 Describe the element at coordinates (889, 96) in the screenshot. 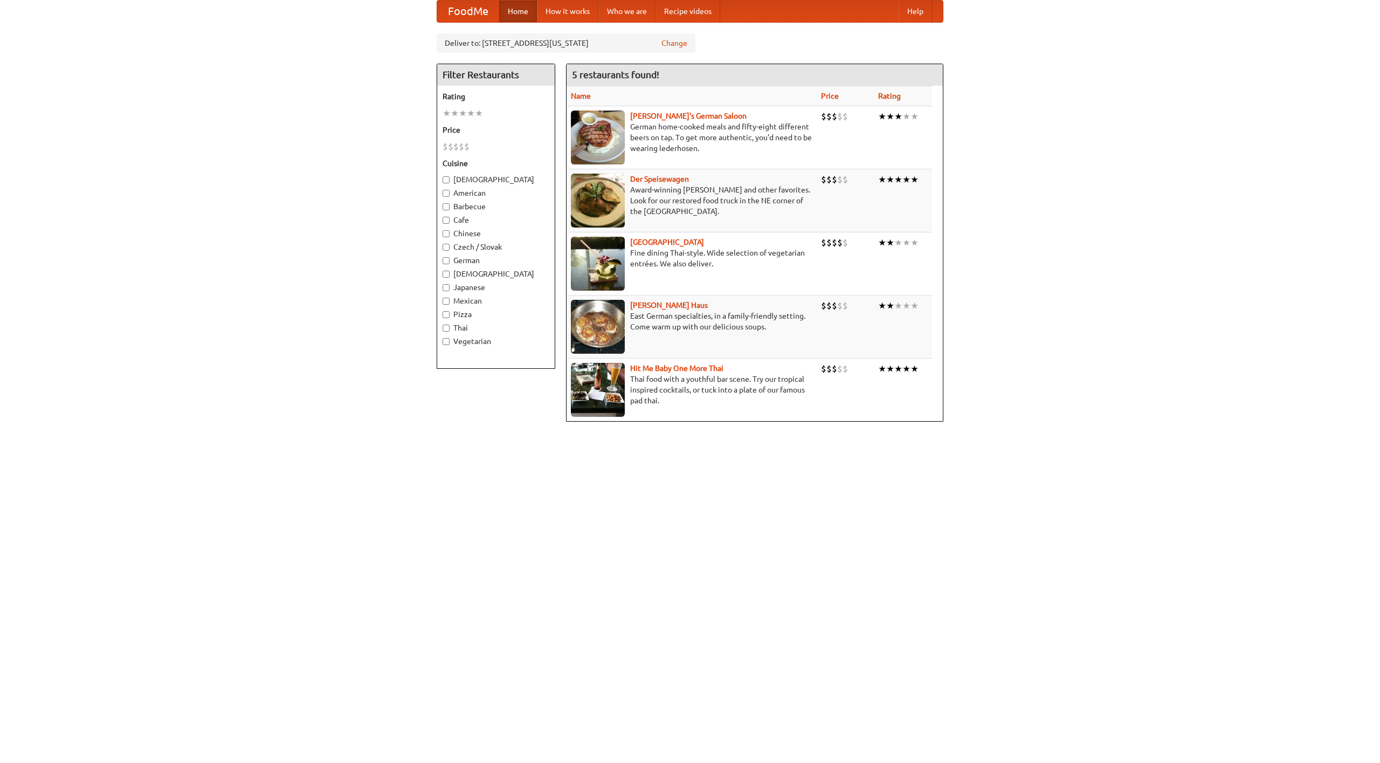

I see `a: Rating` at that location.